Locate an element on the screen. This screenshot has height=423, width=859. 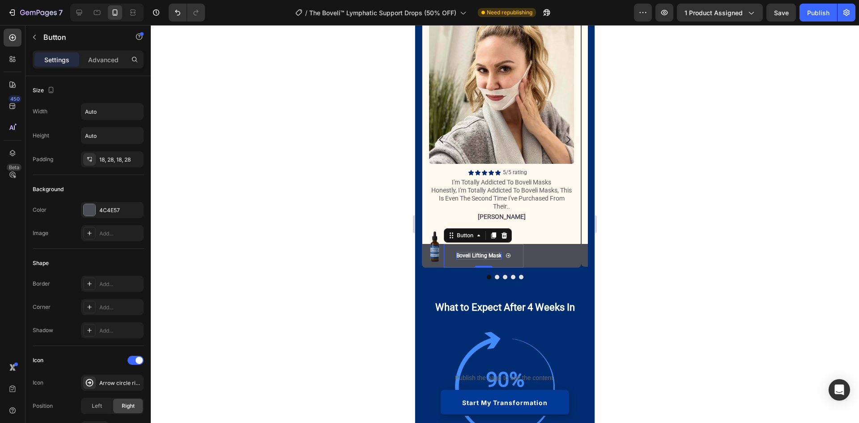
p: 7 is located at coordinates (60, 13).